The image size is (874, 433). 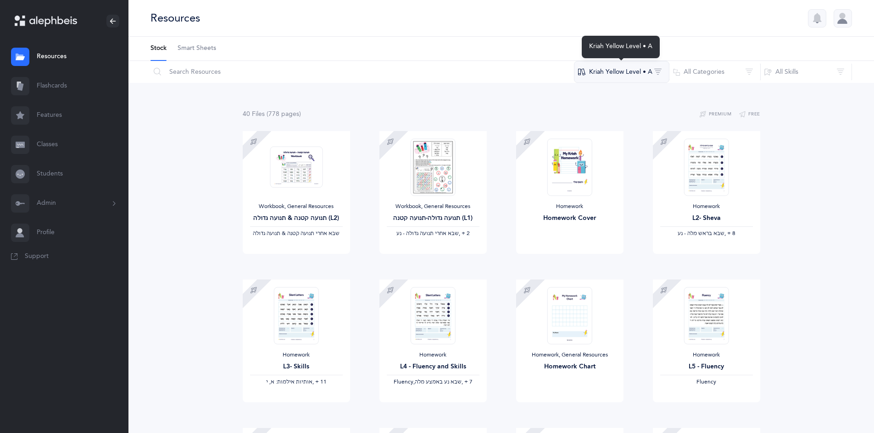 I want to click on div: L2- Sheva, so click(x=706, y=218).